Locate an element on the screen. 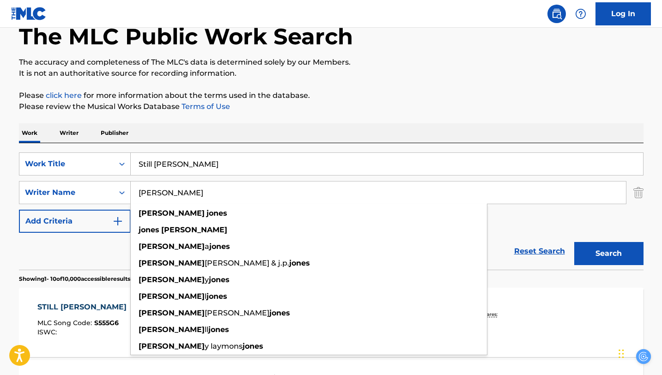 The image size is (662, 375). p: Please review the Musical Works Database is located at coordinates (331, 107).